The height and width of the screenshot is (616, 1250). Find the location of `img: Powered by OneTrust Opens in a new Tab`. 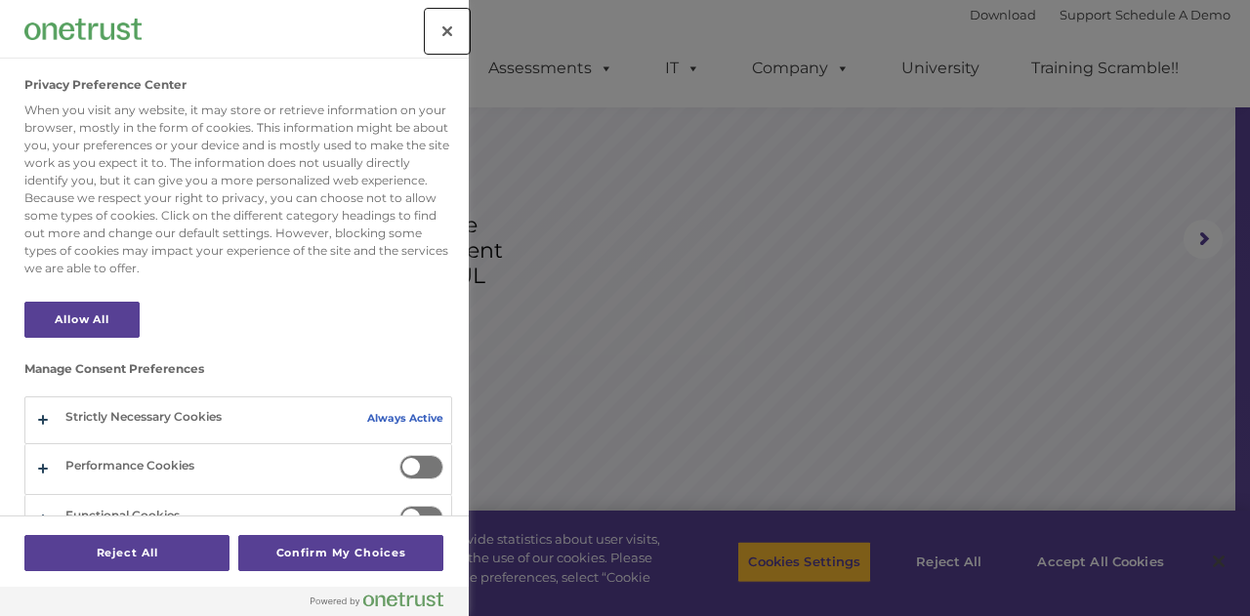

img: Powered by OneTrust Opens in a new Tab is located at coordinates (377, 600).